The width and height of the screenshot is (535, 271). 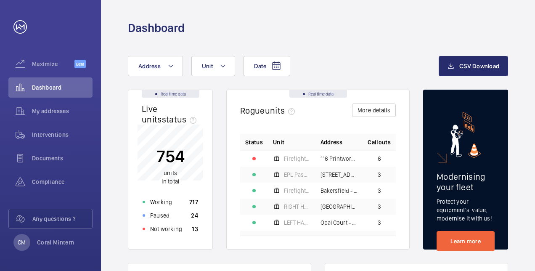 What do you see at coordinates (62, 87) in the screenshot?
I see `span: Dashboard` at bounding box center [62, 87].